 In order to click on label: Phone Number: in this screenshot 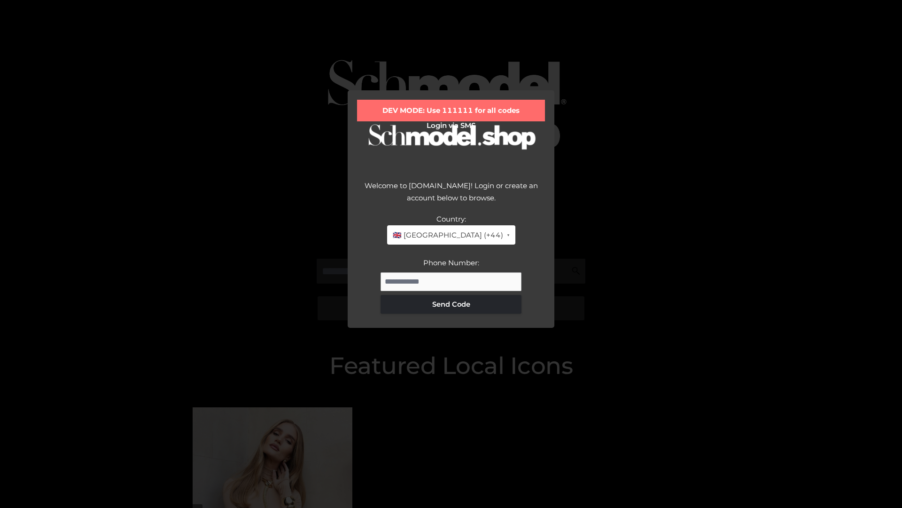, I will do `click(451, 262)`.